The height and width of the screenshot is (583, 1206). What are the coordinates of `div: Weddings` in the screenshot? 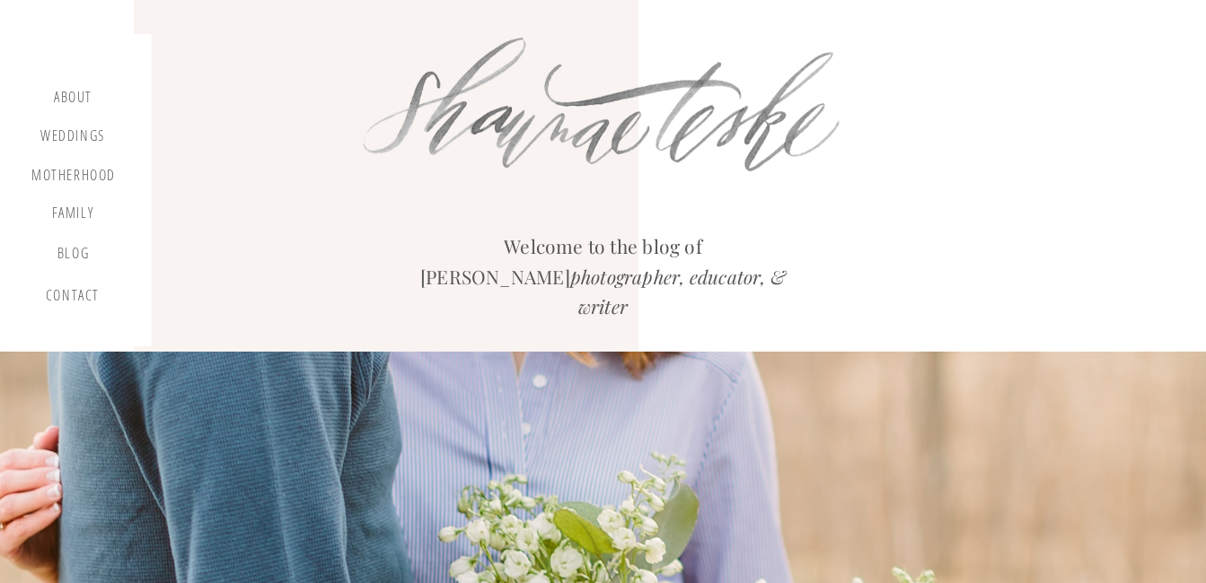 It's located at (73, 138).